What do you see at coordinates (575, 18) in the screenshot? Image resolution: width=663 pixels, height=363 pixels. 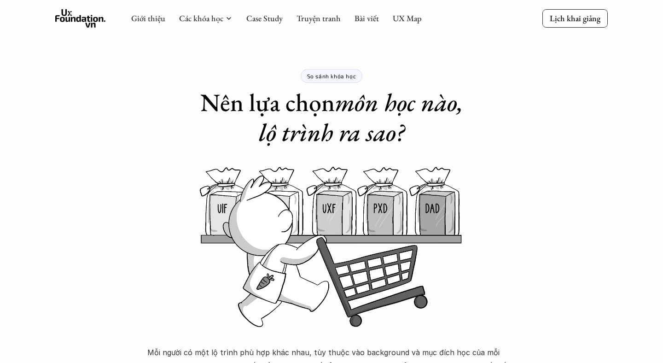 I see `a: Lịch khai giảng` at bounding box center [575, 18].